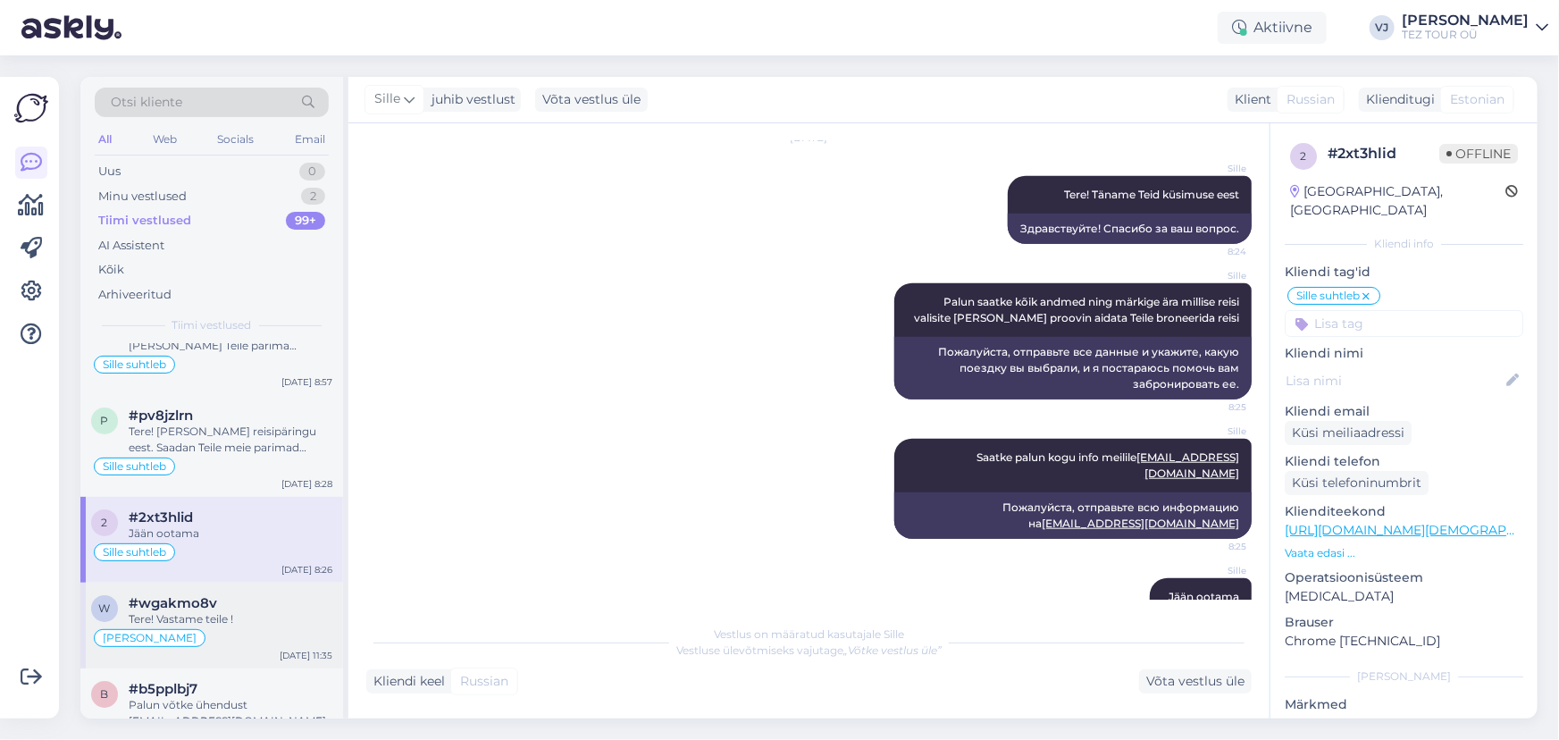  Describe the element at coordinates (313, 197) in the screenshot. I see `div: 2` at that location.